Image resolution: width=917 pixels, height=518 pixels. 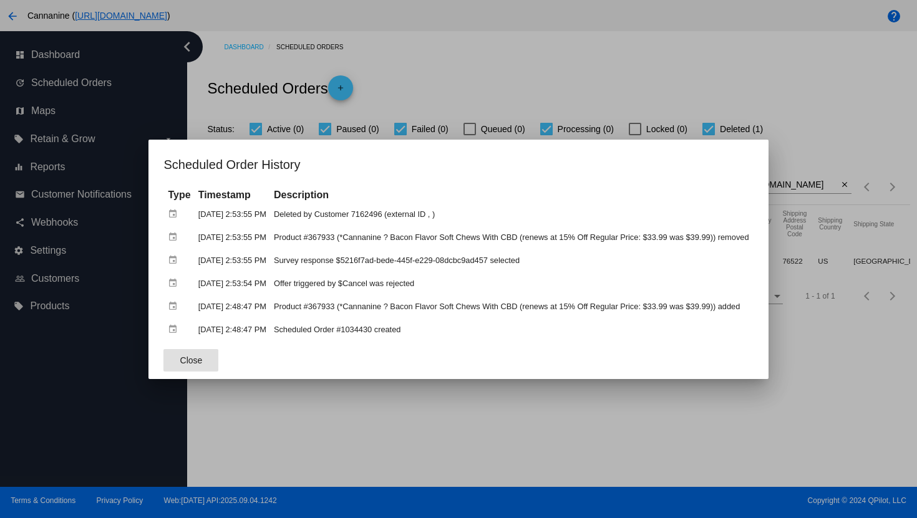 I want to click on th: Description, so click(x=511, y=195).